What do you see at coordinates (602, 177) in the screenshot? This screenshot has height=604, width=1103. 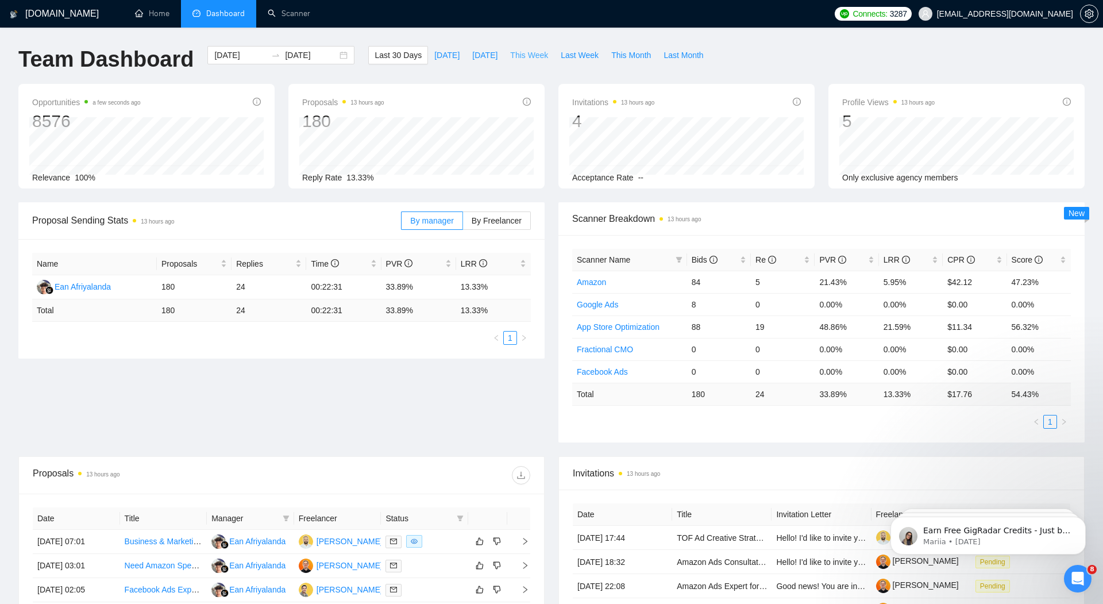 I see `span: Acceptance Rate` at bounding box center [602, 177].